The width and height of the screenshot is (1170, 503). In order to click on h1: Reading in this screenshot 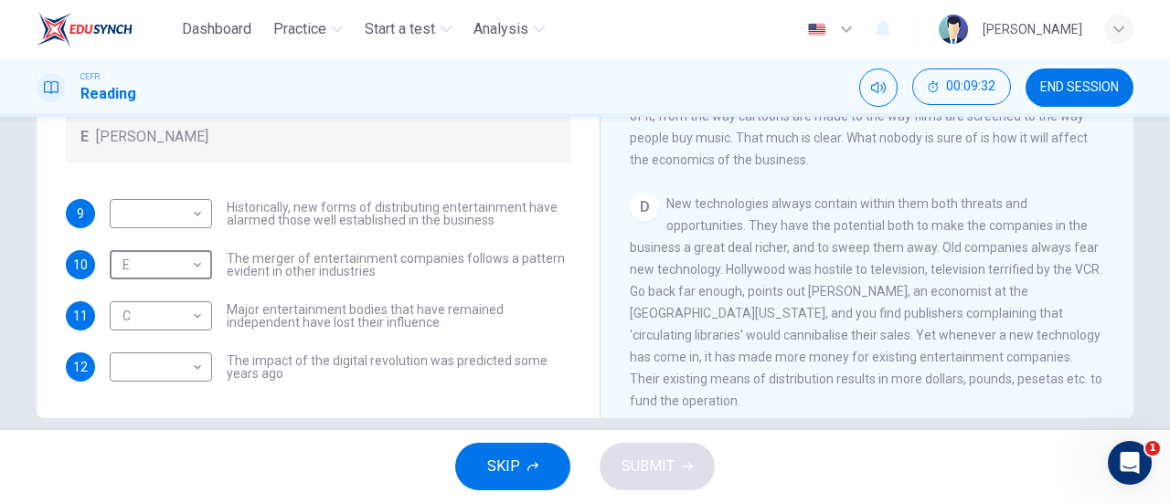, I will do `click(108, 94)`.